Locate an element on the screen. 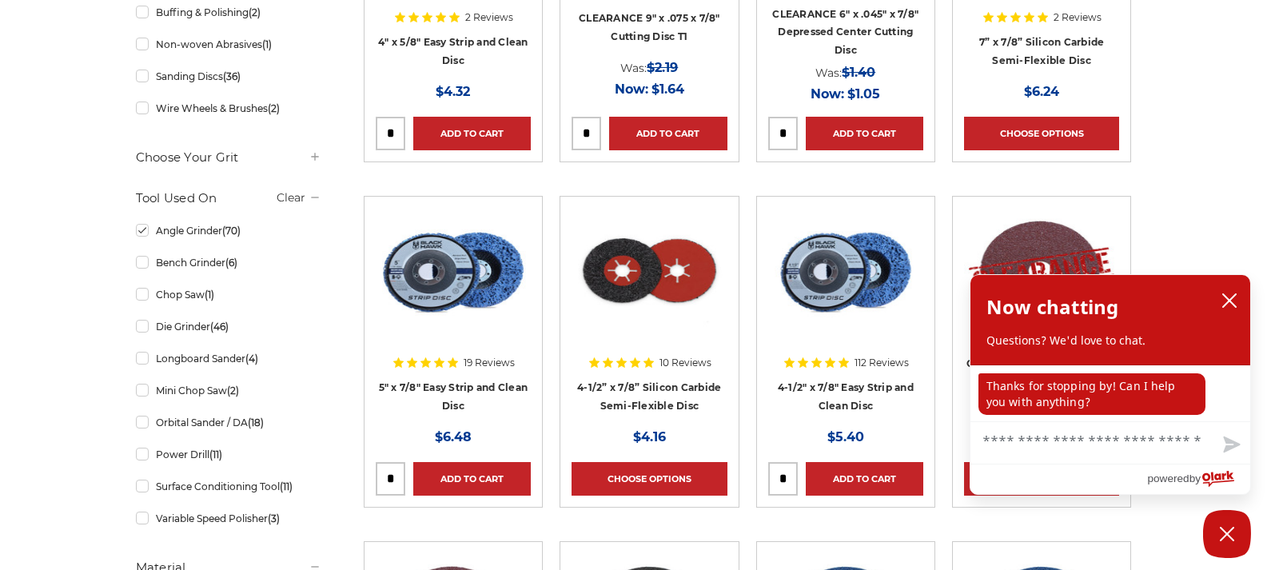 This screenshot has height=570, width=1267. span: $6.24 is located at coordinates (1041, 91).